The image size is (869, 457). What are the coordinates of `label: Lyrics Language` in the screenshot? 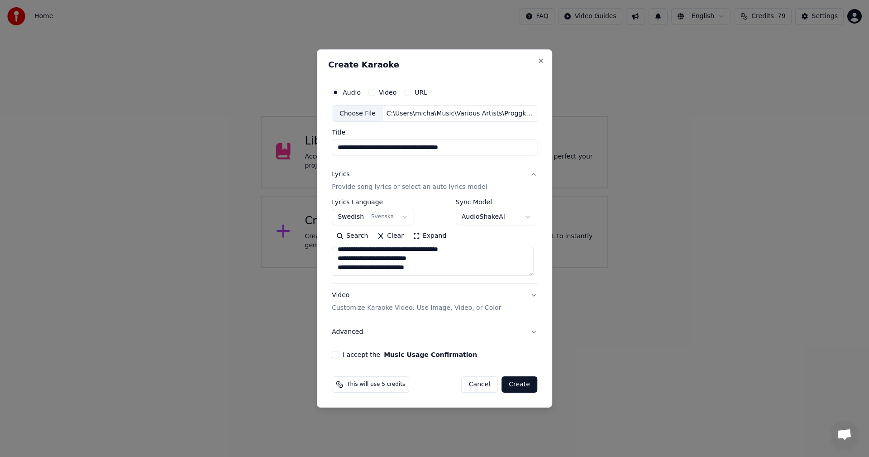 It's located at (373, 202).